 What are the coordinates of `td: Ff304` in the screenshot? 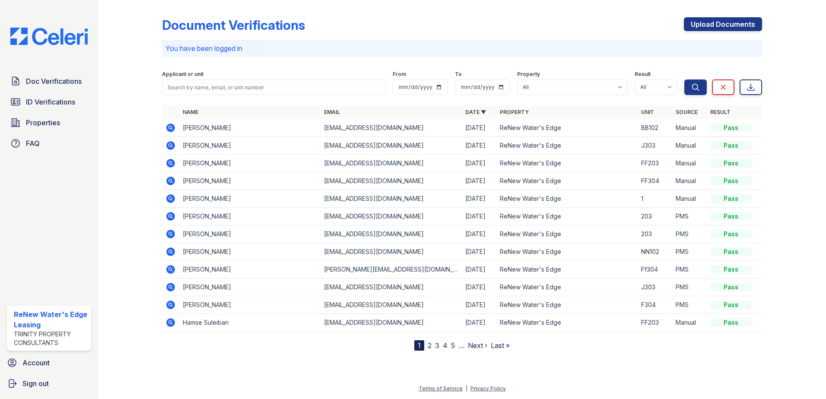 It's located at (655, 270).